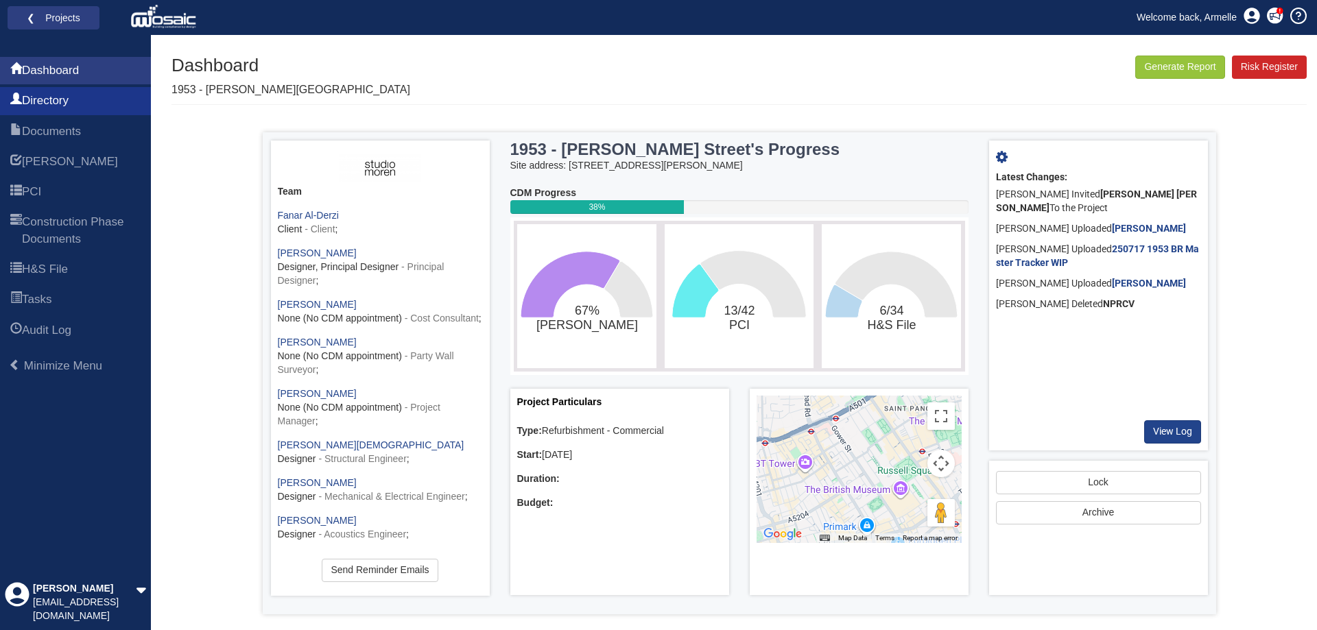 This screenshot has height=630, width=1317. I want to click on tspan: PCI, so click(739, 325).